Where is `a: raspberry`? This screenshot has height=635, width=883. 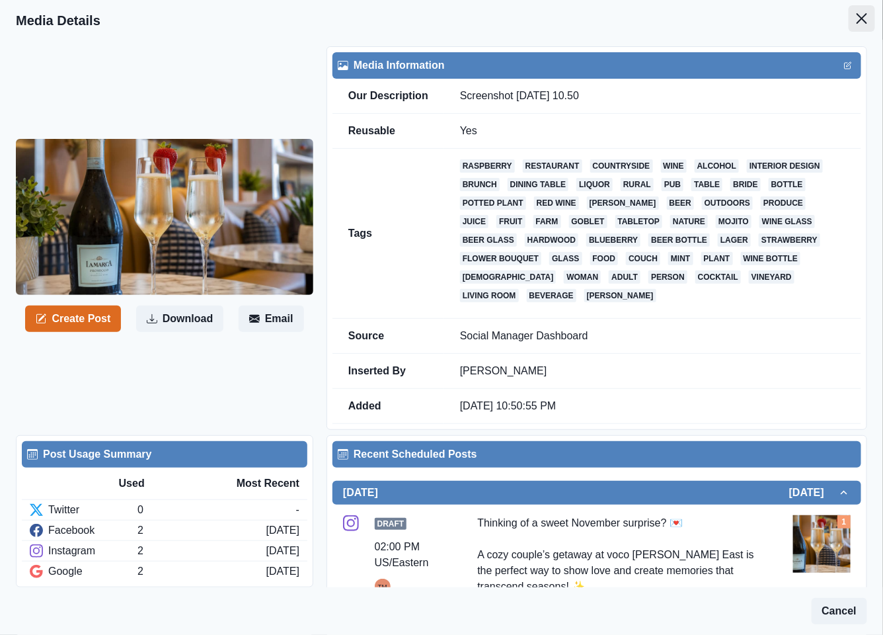 a: raspberry is located at coordinates (487, 166).